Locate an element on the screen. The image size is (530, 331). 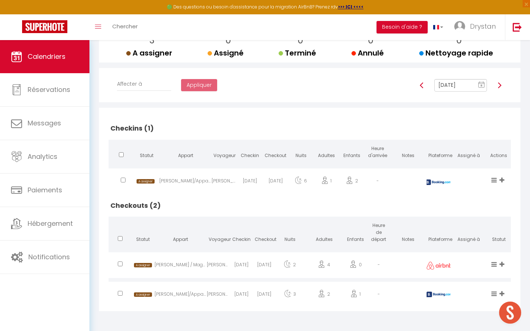
button: Appliquer is located at coordinates (199, 85).